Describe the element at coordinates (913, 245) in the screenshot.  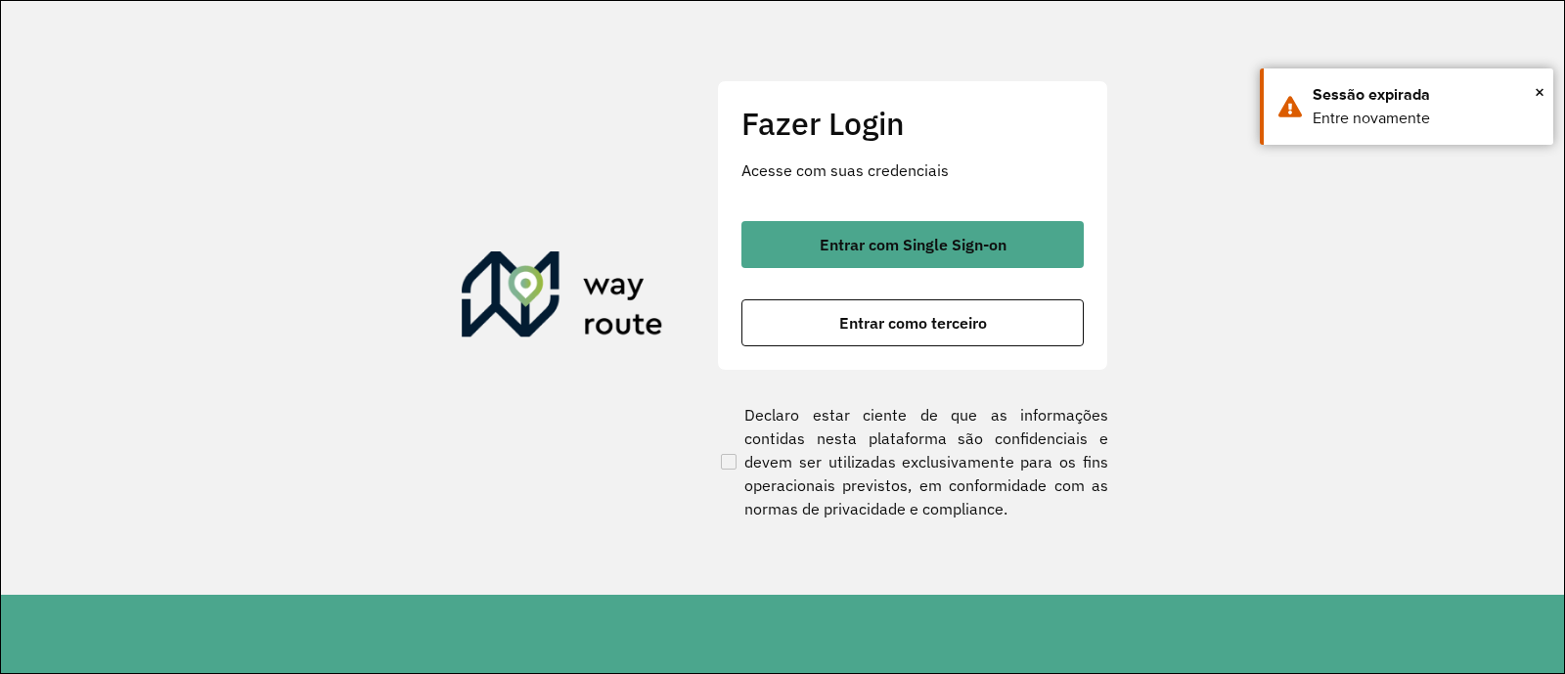
I see `span: Entrar com Single Sign-on` at that location.